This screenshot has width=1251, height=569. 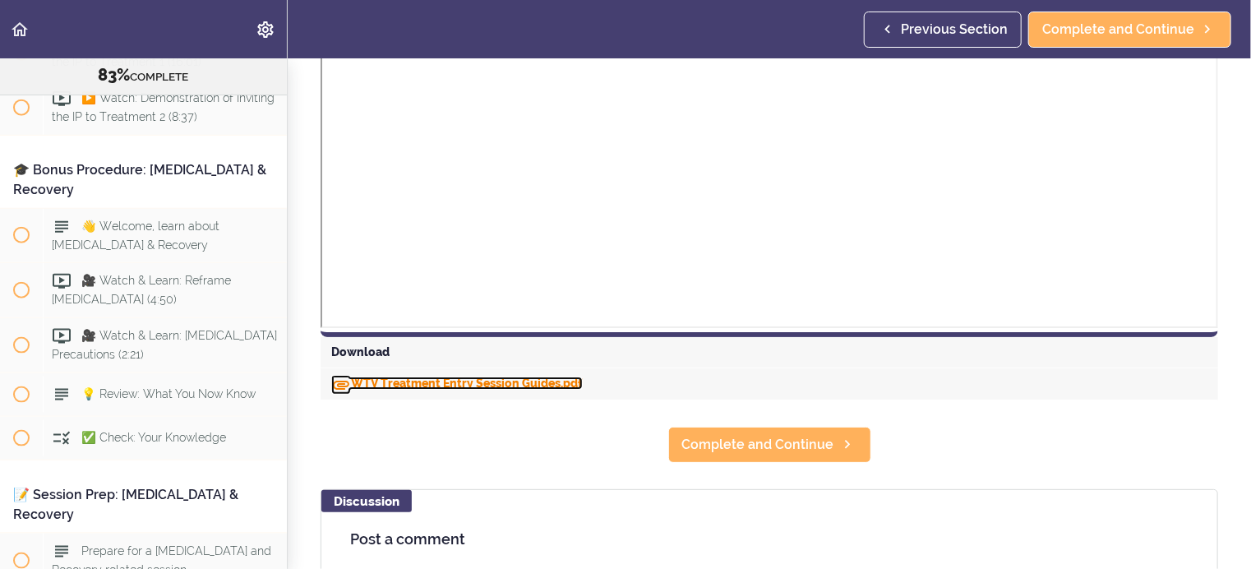 I want to click on div: Discussion, so click(x=367, y=501).